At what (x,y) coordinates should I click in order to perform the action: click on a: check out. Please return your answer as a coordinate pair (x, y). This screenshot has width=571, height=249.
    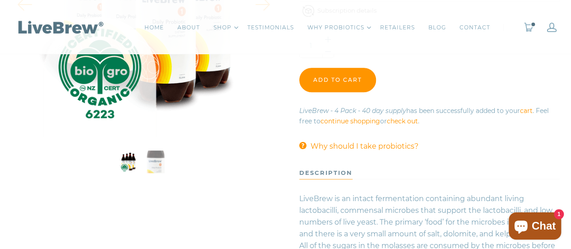
    Looking at the image, I should click on (402, 121).